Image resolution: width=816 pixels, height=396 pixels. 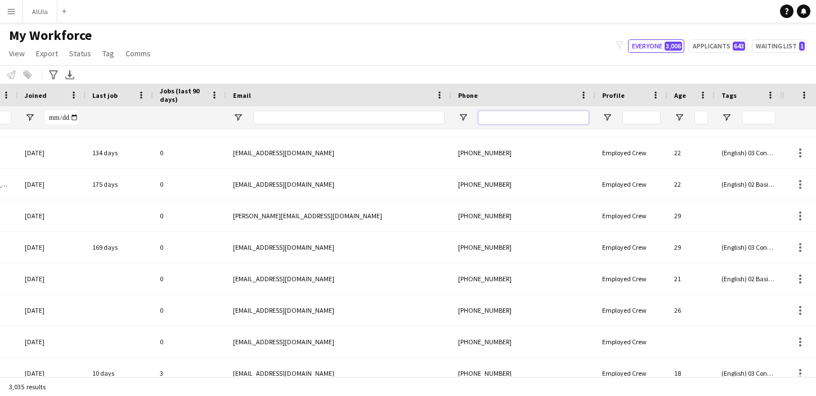 I want to click on button: Everyone3,006, so click(x=657, y=46).